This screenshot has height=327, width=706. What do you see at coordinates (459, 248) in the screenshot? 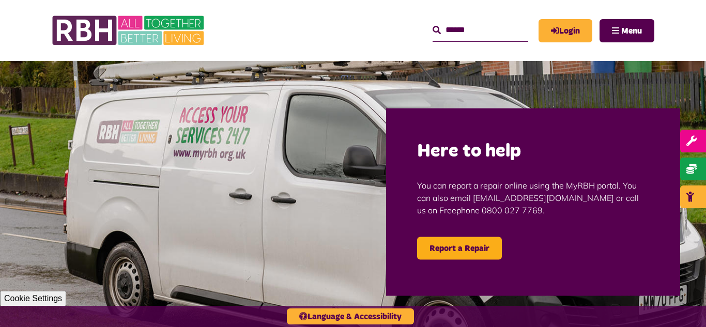
I see `a: Report a Repair` at bounding box center [459, 248].